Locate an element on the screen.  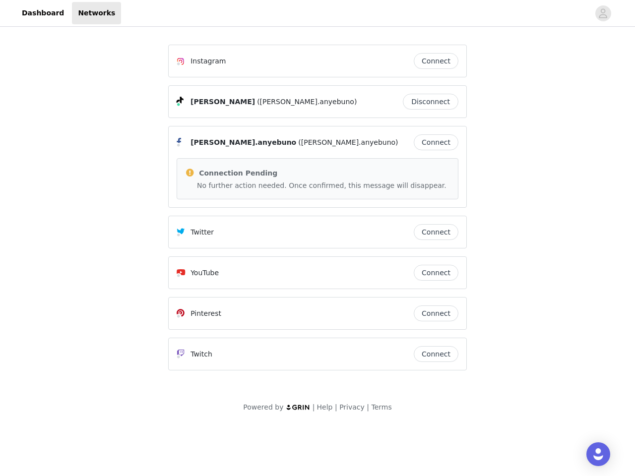
span: Connection Pending is located at coordinates (238, 173).